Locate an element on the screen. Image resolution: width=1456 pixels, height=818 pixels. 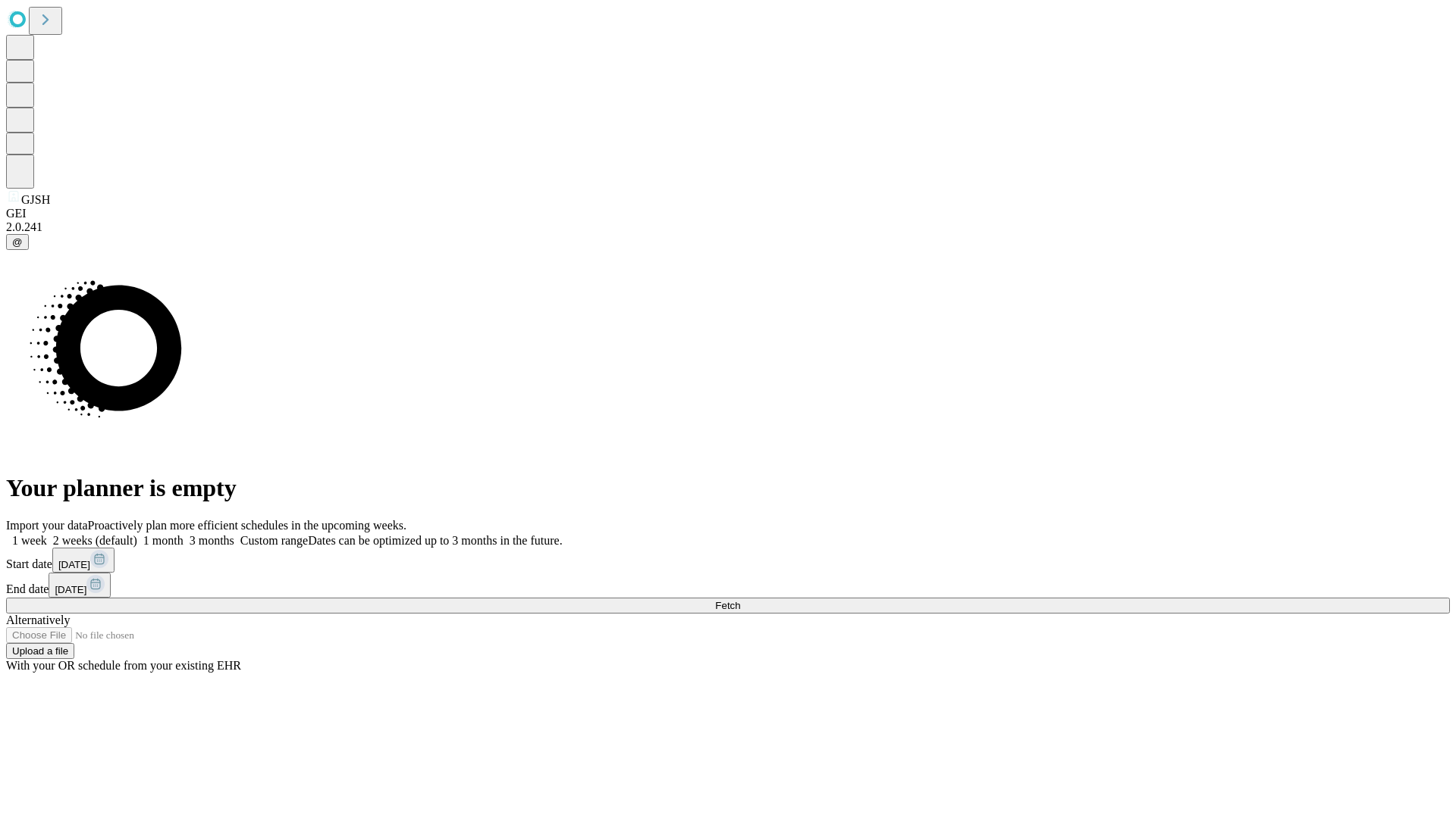
span: Alternatively is located at coordinates (38, 620).